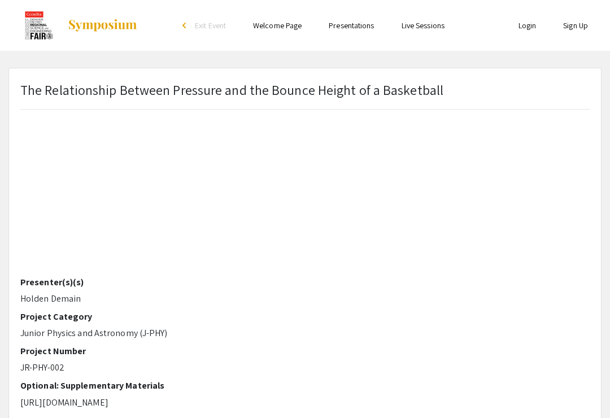 Image resolution: width=610 pixels, height=418 pixels. What do you see at coordinates (305, 299) in the screenshot?
I see `p: Holden Demain` at bounding box center [305, 299].